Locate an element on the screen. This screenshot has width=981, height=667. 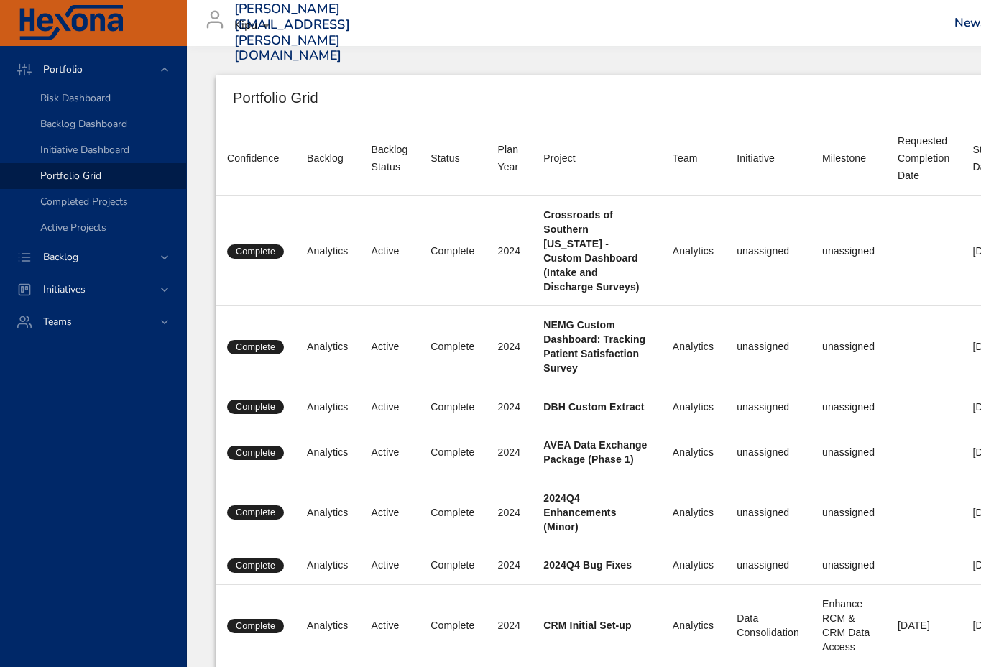
b: 2024Q4 Enhancements (Minor) is located at coordinates (579, 512).